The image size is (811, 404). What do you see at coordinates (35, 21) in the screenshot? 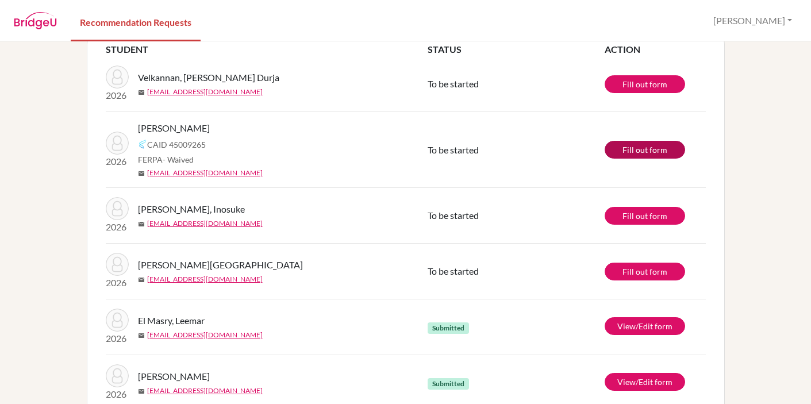
I see `img: BridgeU logo` at bounding box center [35, 21].